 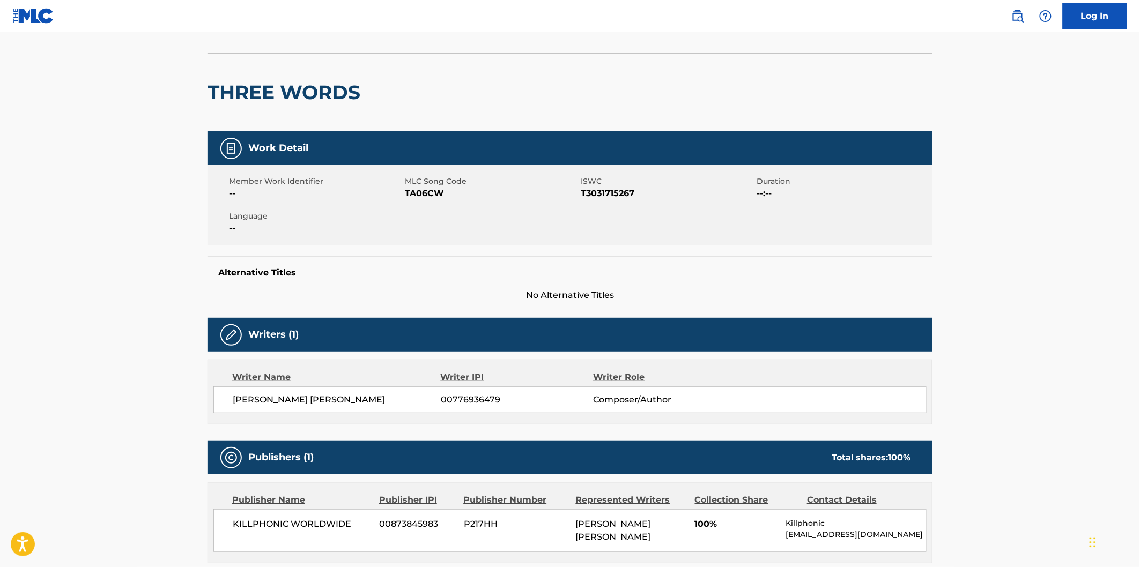 I want to click on span: KILLPHONIC WORLDWIDE, so click(x=302, y=524).